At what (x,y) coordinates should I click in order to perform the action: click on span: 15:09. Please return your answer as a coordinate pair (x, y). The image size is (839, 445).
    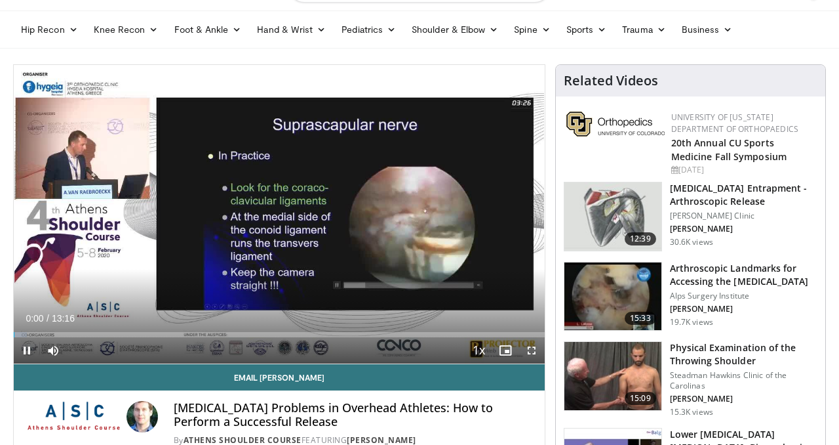
    Looking at the image, I should click on (641, 398).